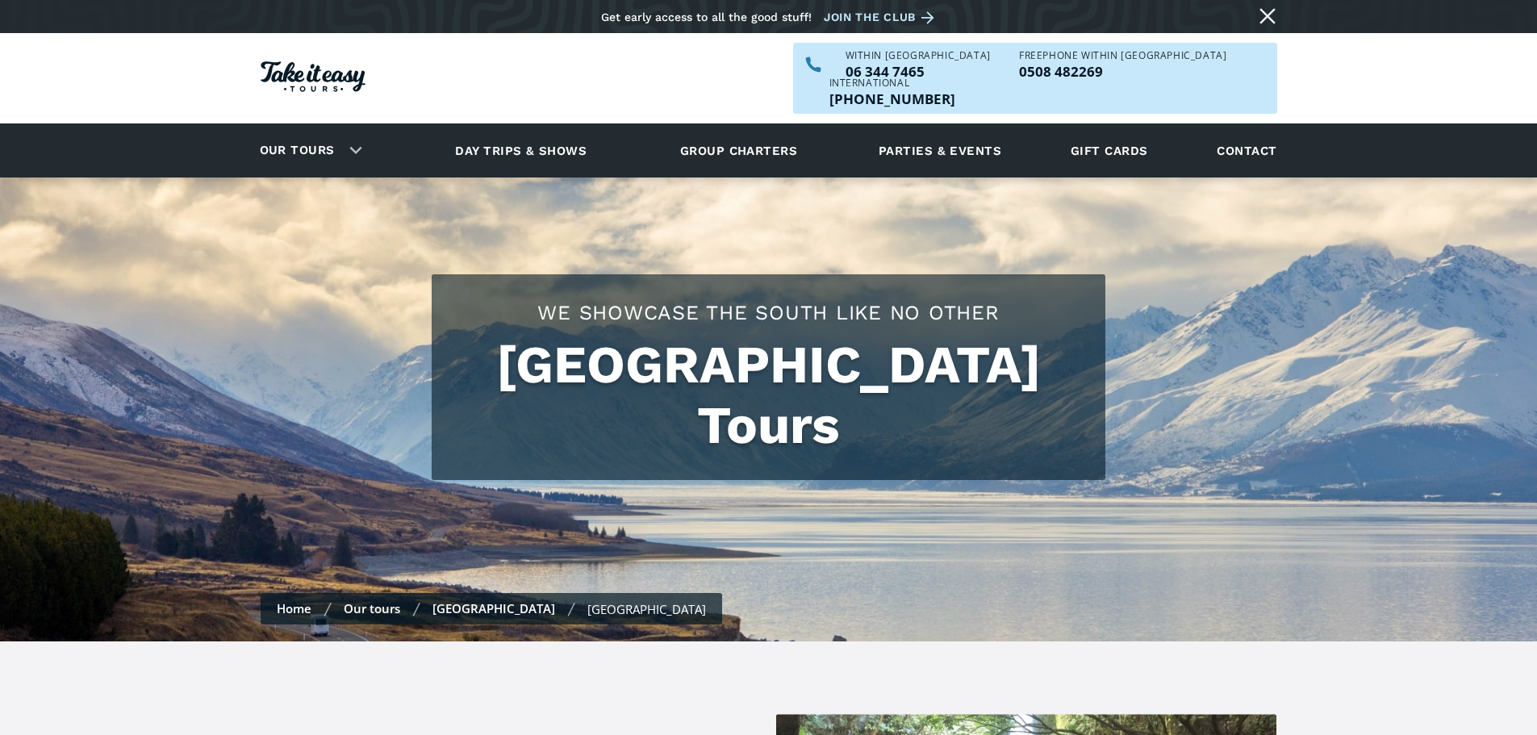 The width and height of the screenshot is (1537, 735). I want to click on a: Day trips & shows, so click(520, 150).